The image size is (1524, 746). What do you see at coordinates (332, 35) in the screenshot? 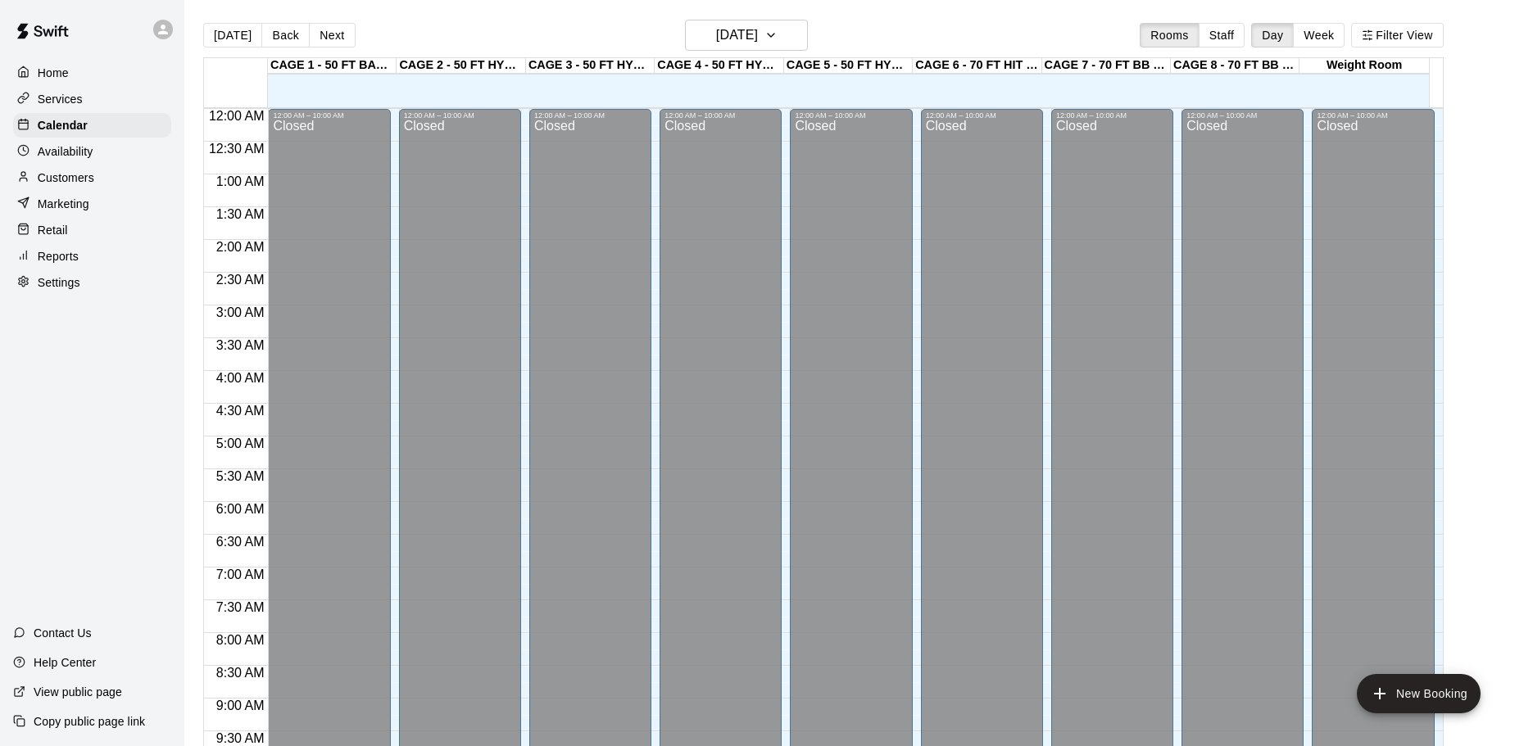
I see `button: Next` at bounding box center [332, 35].